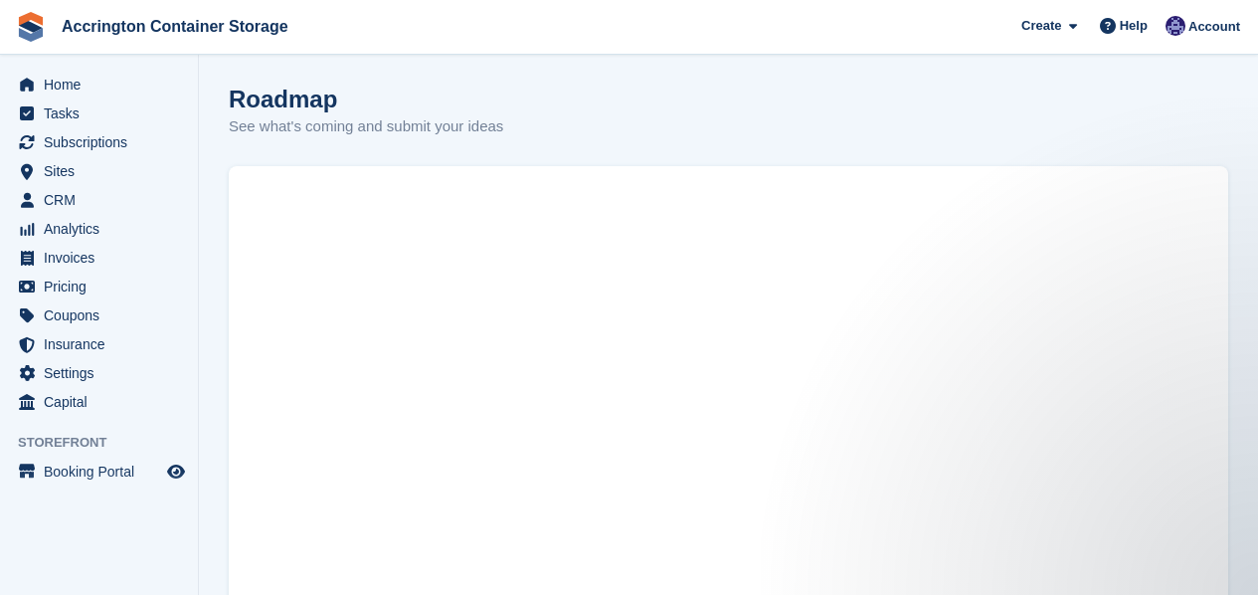 The height and width of the screenshot is (595, 1258). I want to click on img: stora-icon-8386f47178a22dfd0bd8f6a31ec36ba5ce8667c1dd55bd0f319d3a0aa187defe.svg, so click(31, 27).